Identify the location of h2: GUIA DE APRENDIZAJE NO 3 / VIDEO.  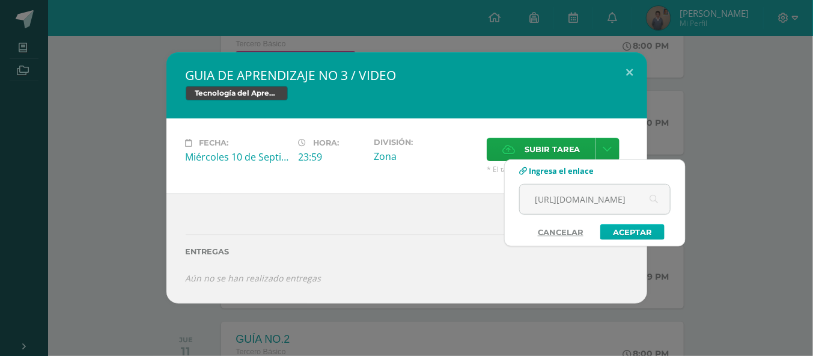
(407, 75).